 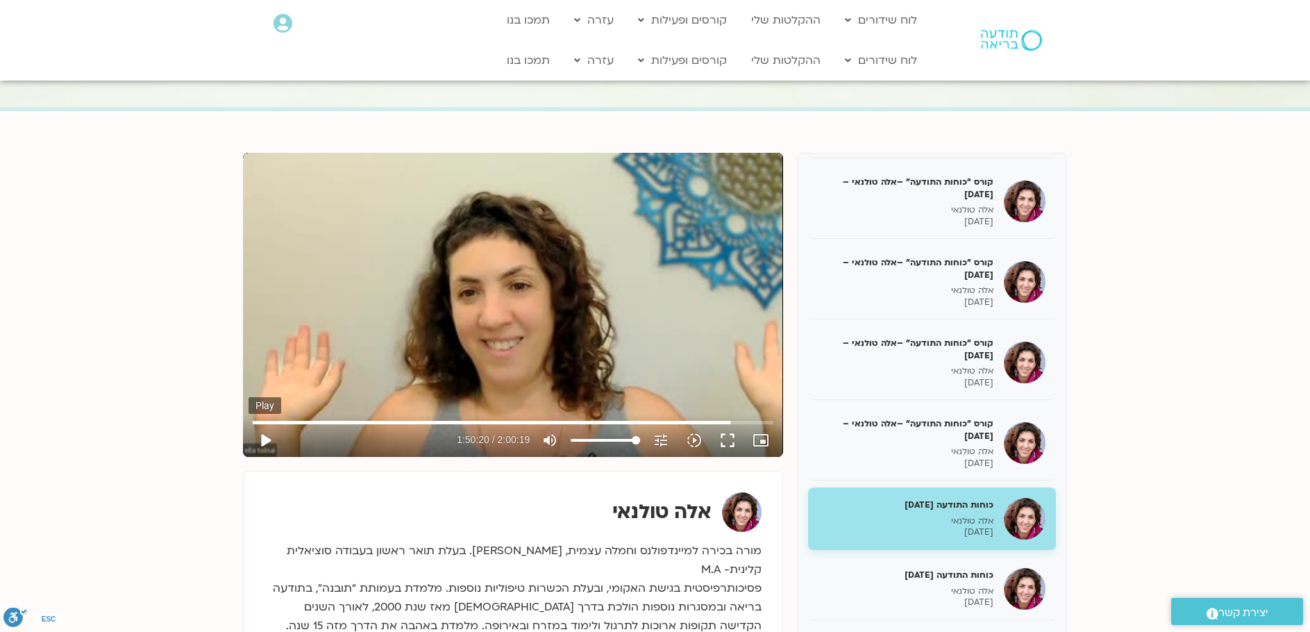 I want to click on span: יצירת קשר, so click(x=1244, y=612).